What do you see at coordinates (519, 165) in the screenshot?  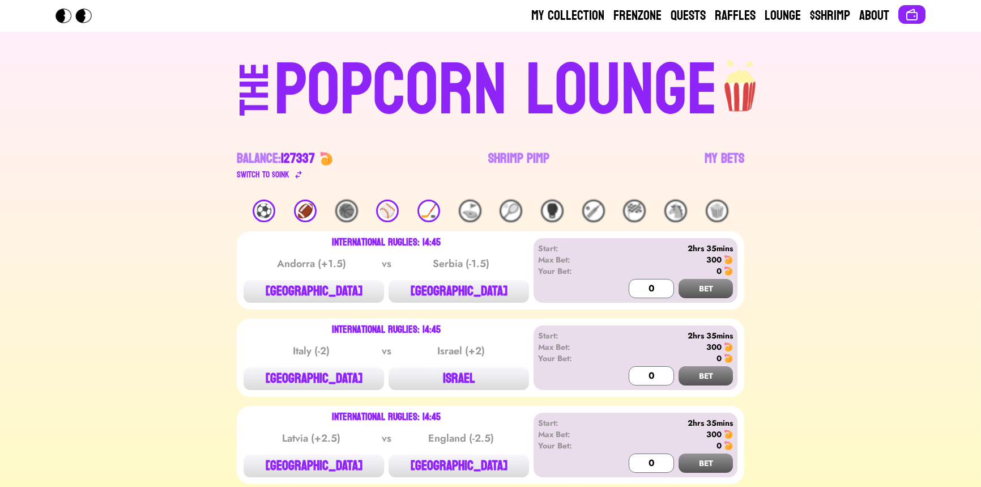 I see `a: Shrimp Pimp` at bounding box center [519, 165].